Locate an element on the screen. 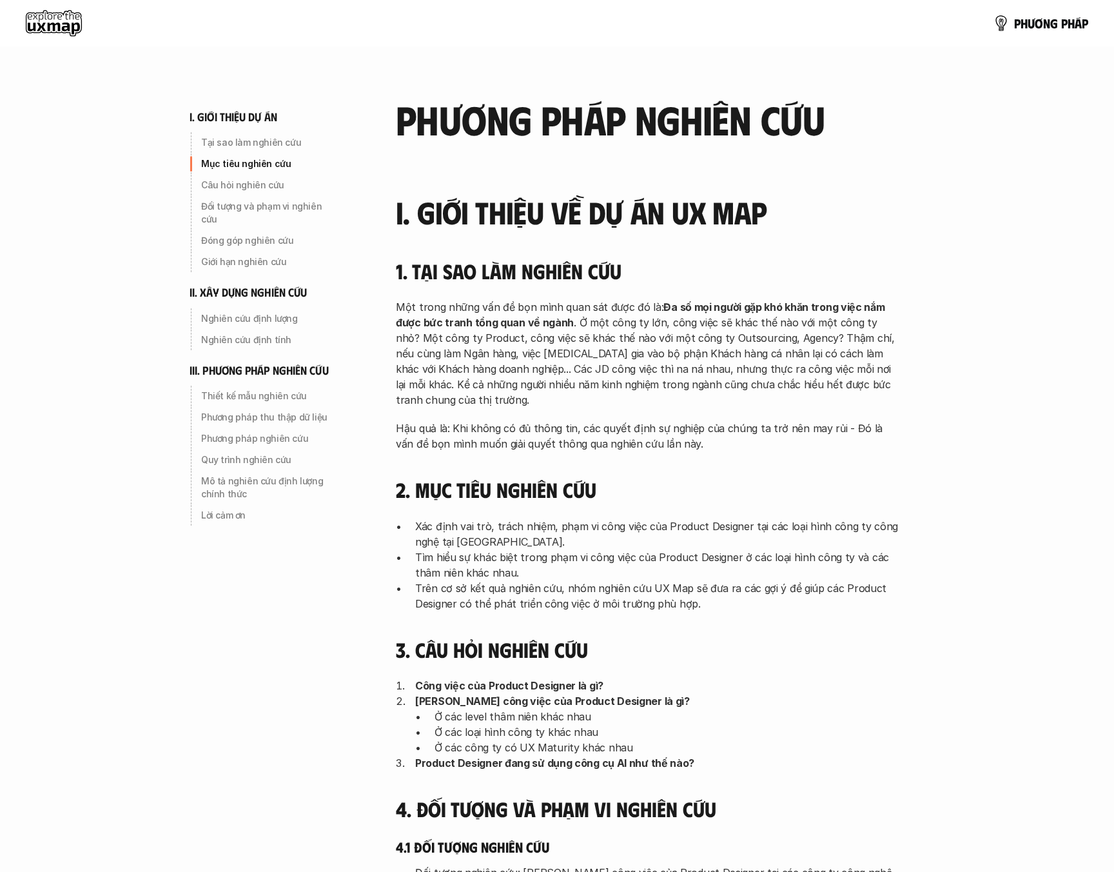 The height and width of the screenshot is (872, 1114). p: Quy trình nghiên cứu is located at coordinates (270, 460).